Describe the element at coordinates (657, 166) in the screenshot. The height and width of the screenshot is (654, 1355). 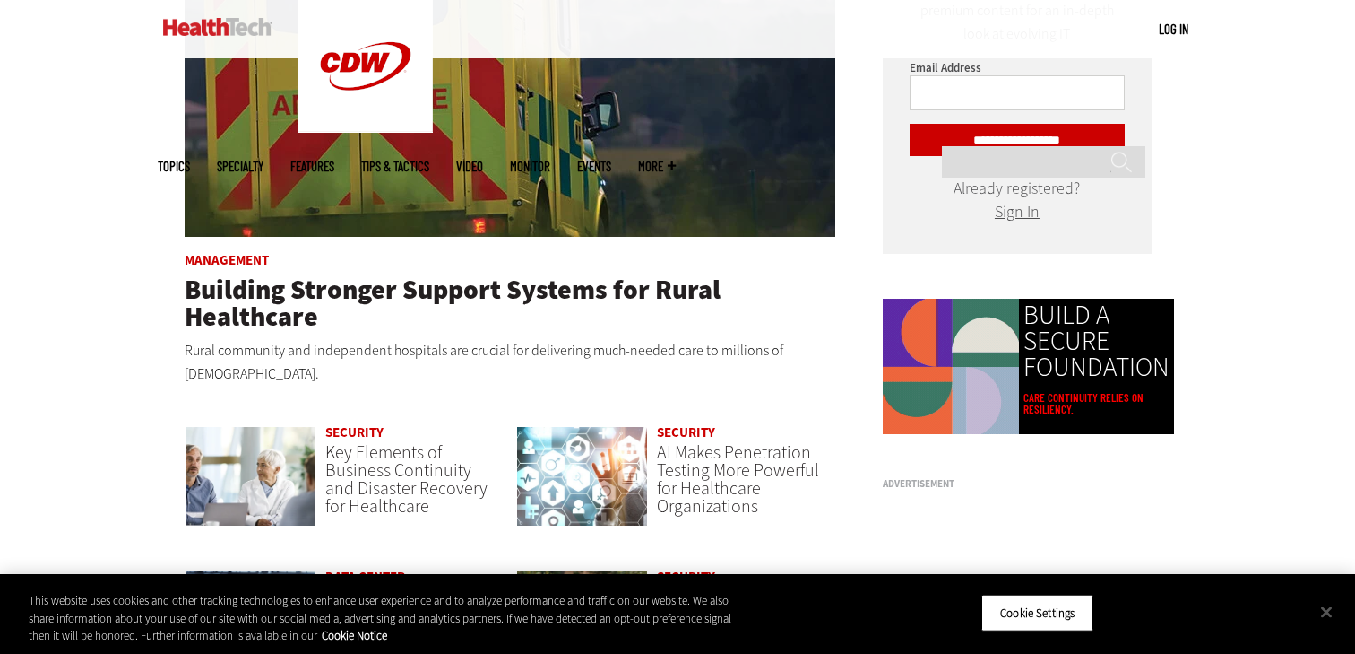
I see `span: More` at that location.